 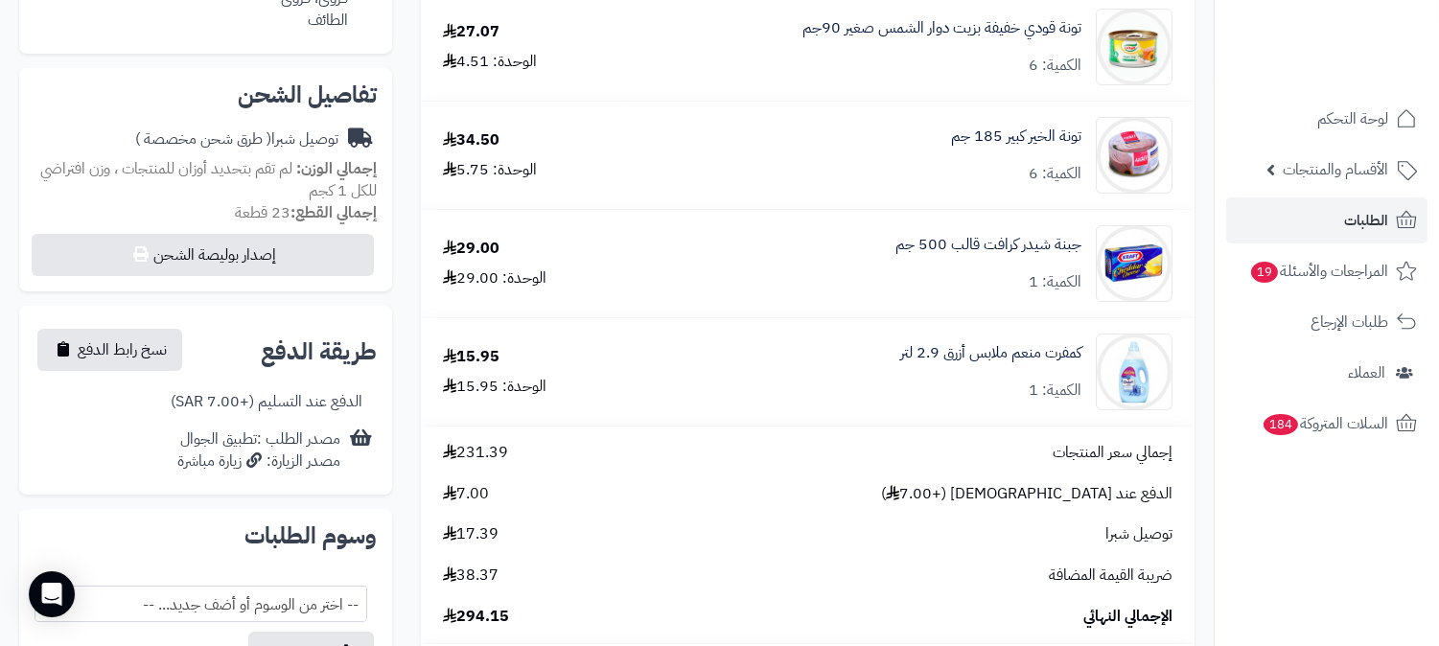 I want to click on strong: إجمالي القطع:, so click(x=334, y=213).